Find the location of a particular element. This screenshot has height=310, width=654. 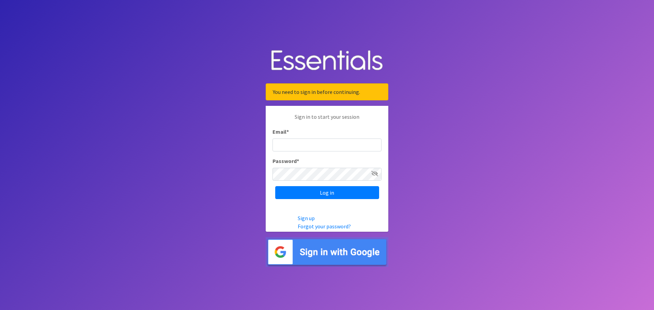

label: Email is located at coordinates (281, 132).